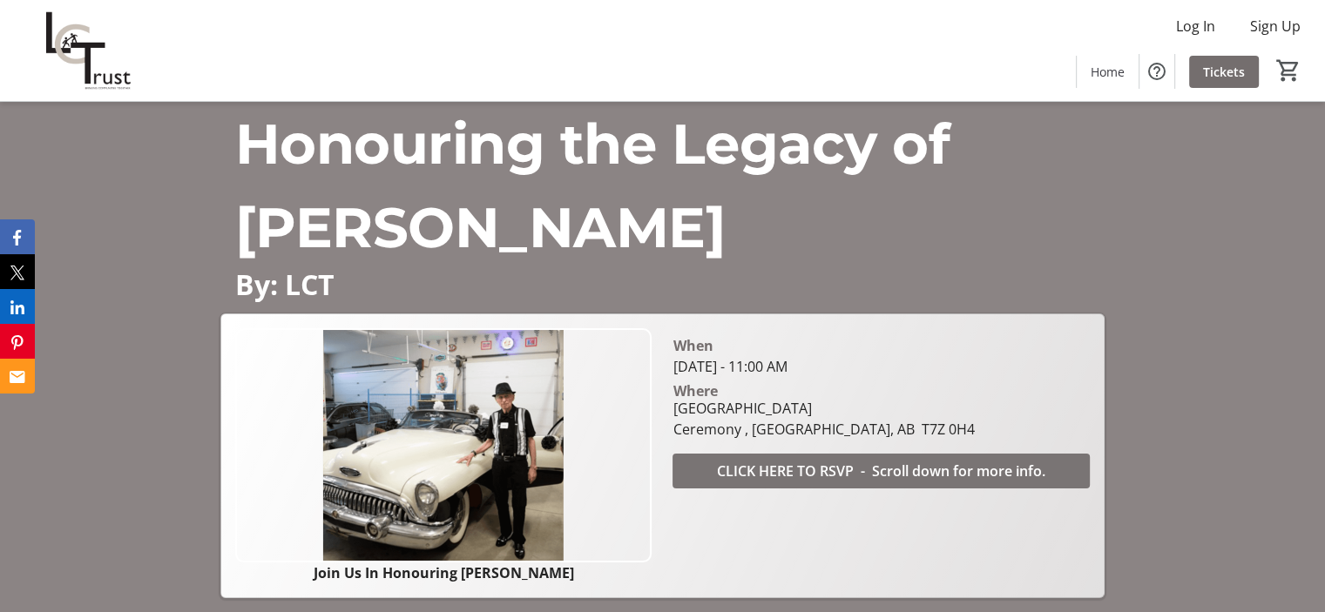  Describe the element at coordinates (694, 391) in the screenshot. I see `div: Where` at that location.